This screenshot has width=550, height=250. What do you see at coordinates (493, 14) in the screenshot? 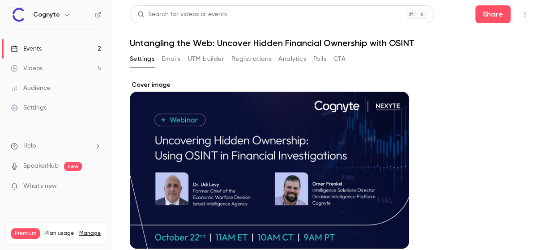
I see `button: Share` at bounding box center [493, 14].